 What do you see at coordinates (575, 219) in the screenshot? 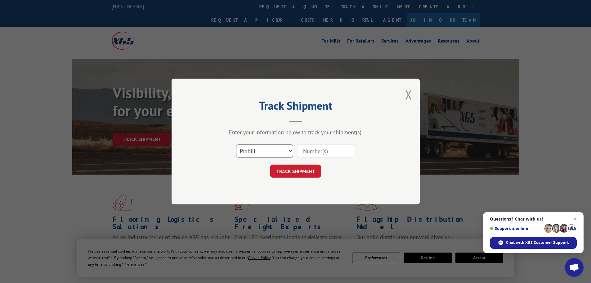
I see `span: Close chat` at bounding box center [575, 219].